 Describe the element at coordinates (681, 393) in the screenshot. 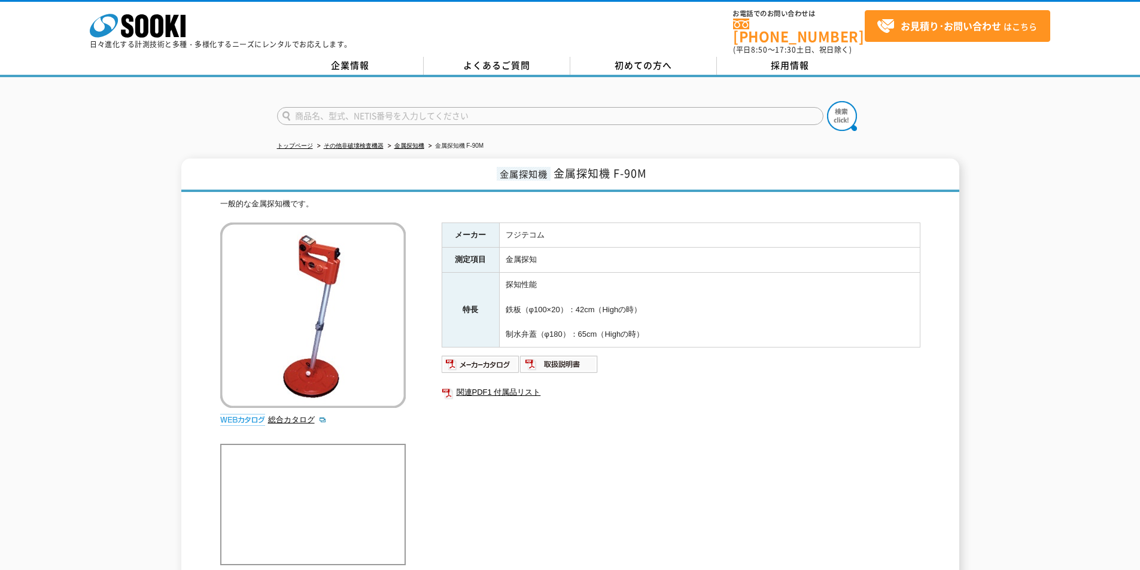

I see `a: 関連PDF1 付属品リスト` at that location.